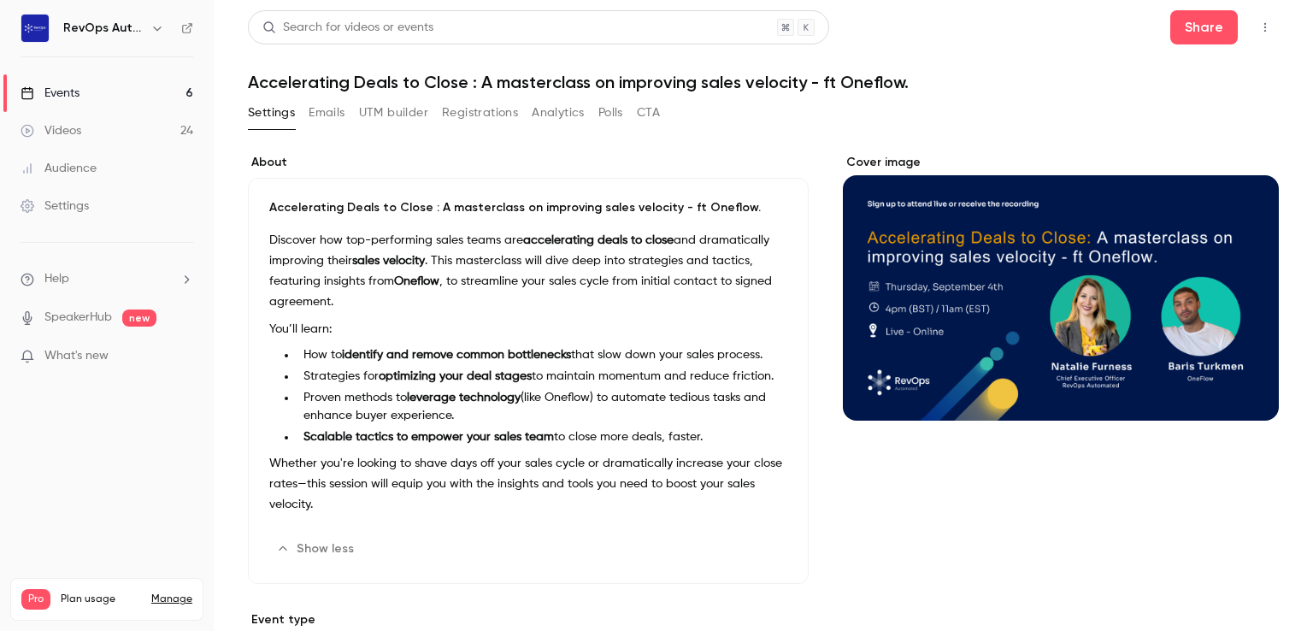 This screenshot has width=1313, height=631. I want to click on p: Whether you're looking to shave days off your sales cycle or dramatically increase your close rat..., so click(528, 484).